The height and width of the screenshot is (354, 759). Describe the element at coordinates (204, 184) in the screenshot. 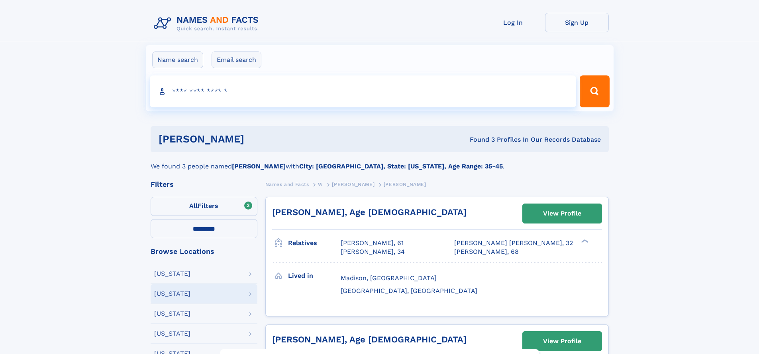

I see `div: Filters` at that location.